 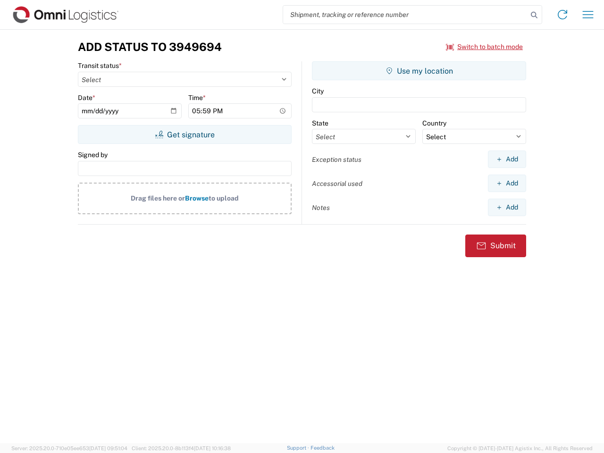 I want to click on span: Server: 2025.20.0-710e05ee653, so click(x=69, y=448).